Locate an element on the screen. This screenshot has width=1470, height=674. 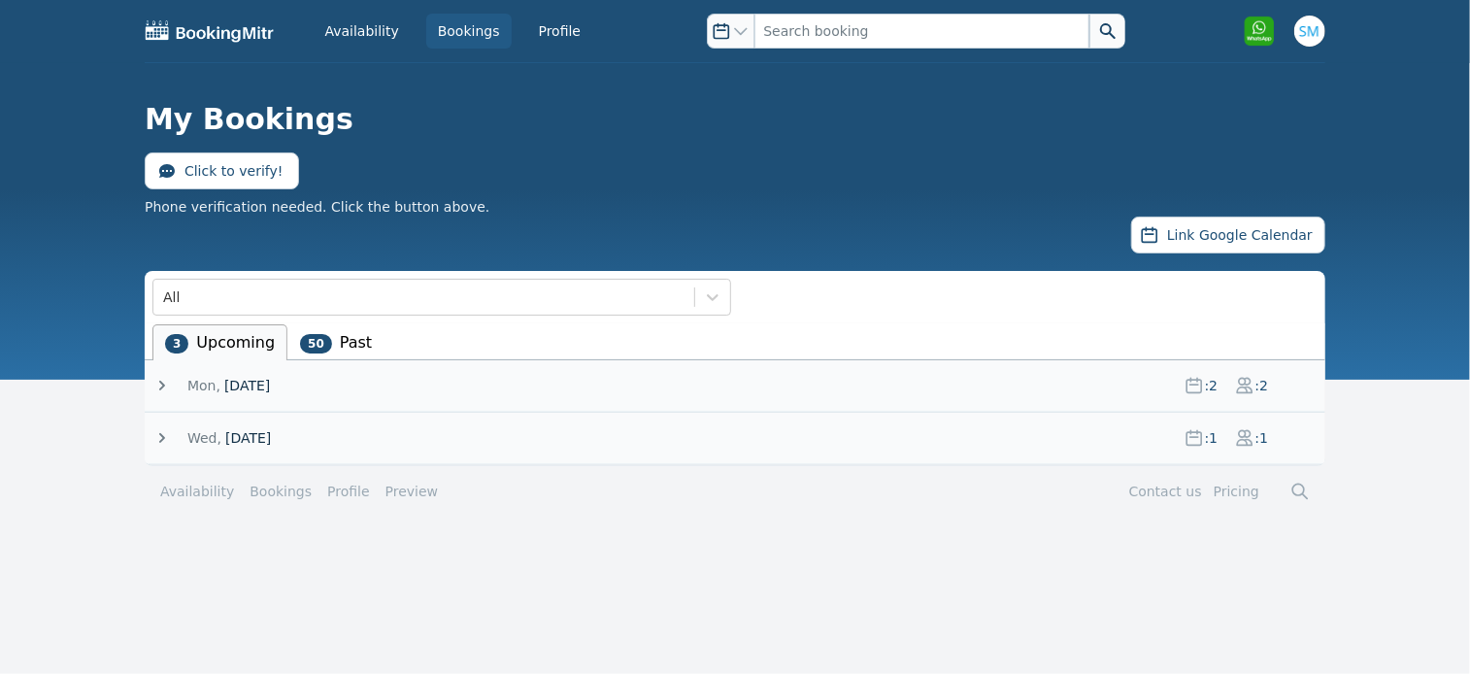
li: Past is located at coordinates (336, 342).